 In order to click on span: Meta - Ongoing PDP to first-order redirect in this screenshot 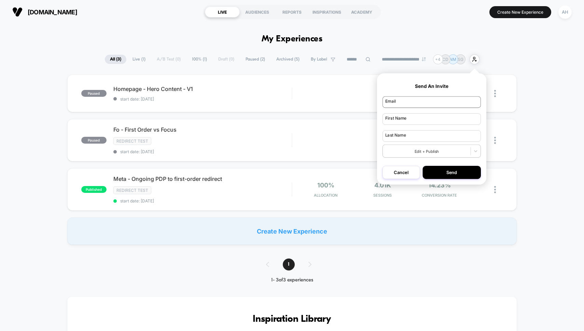, I will do `click(203, 179)`.